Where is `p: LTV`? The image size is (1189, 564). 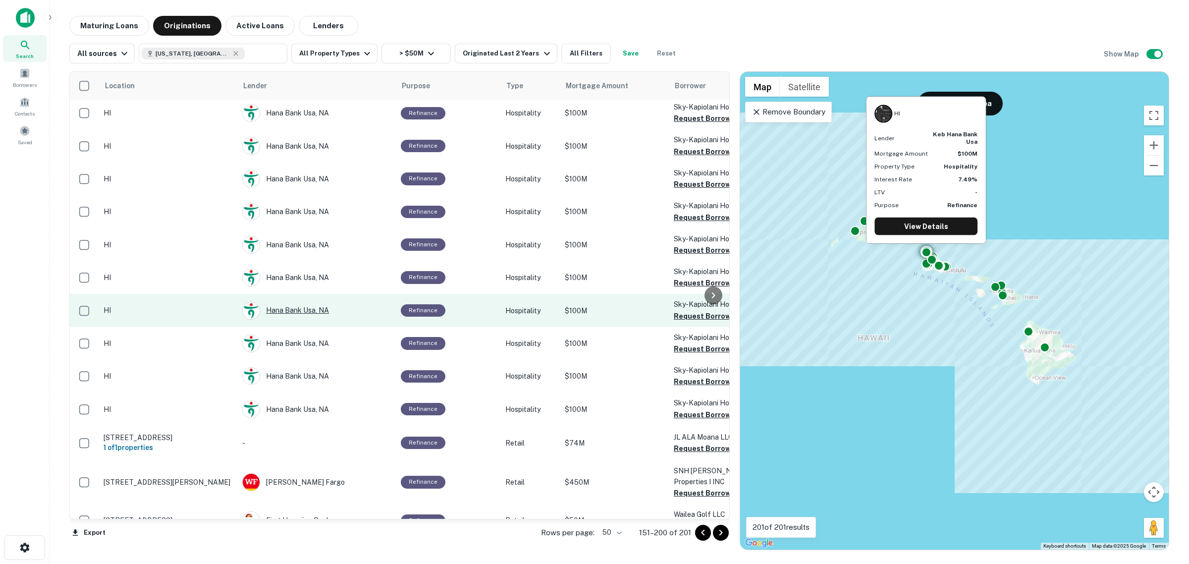
p: LTV is located at coordinates (879, 192).